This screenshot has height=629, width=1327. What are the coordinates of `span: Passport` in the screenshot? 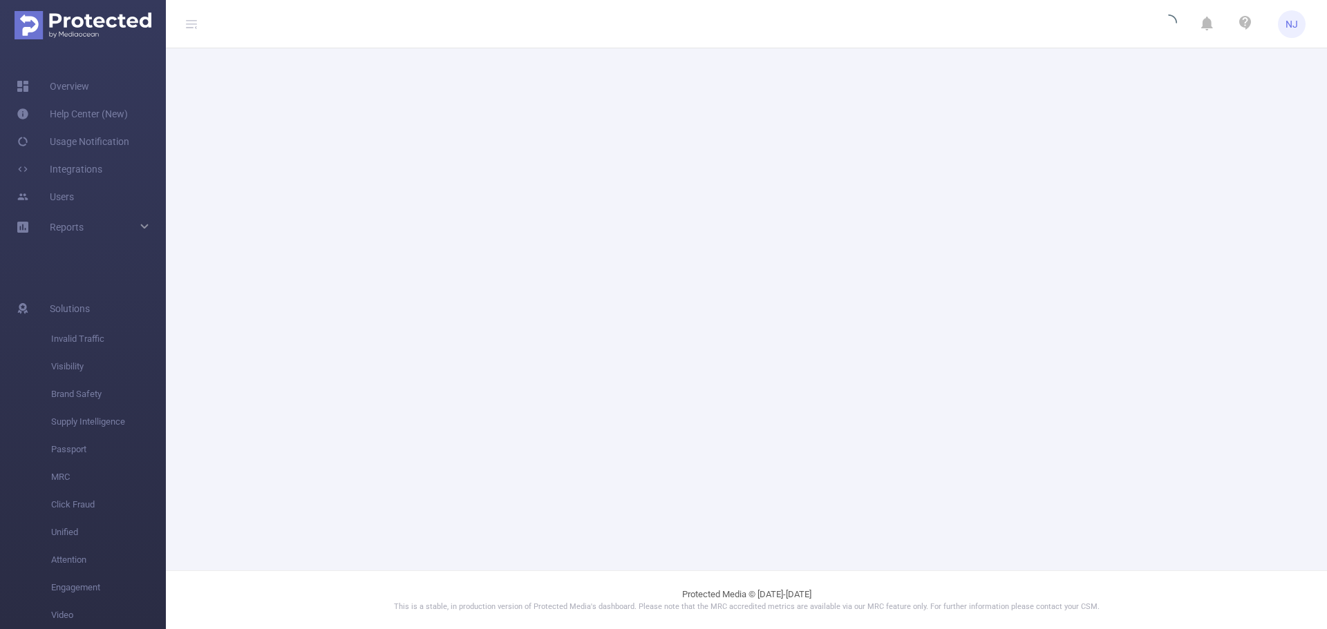 It's located at (108, 450).